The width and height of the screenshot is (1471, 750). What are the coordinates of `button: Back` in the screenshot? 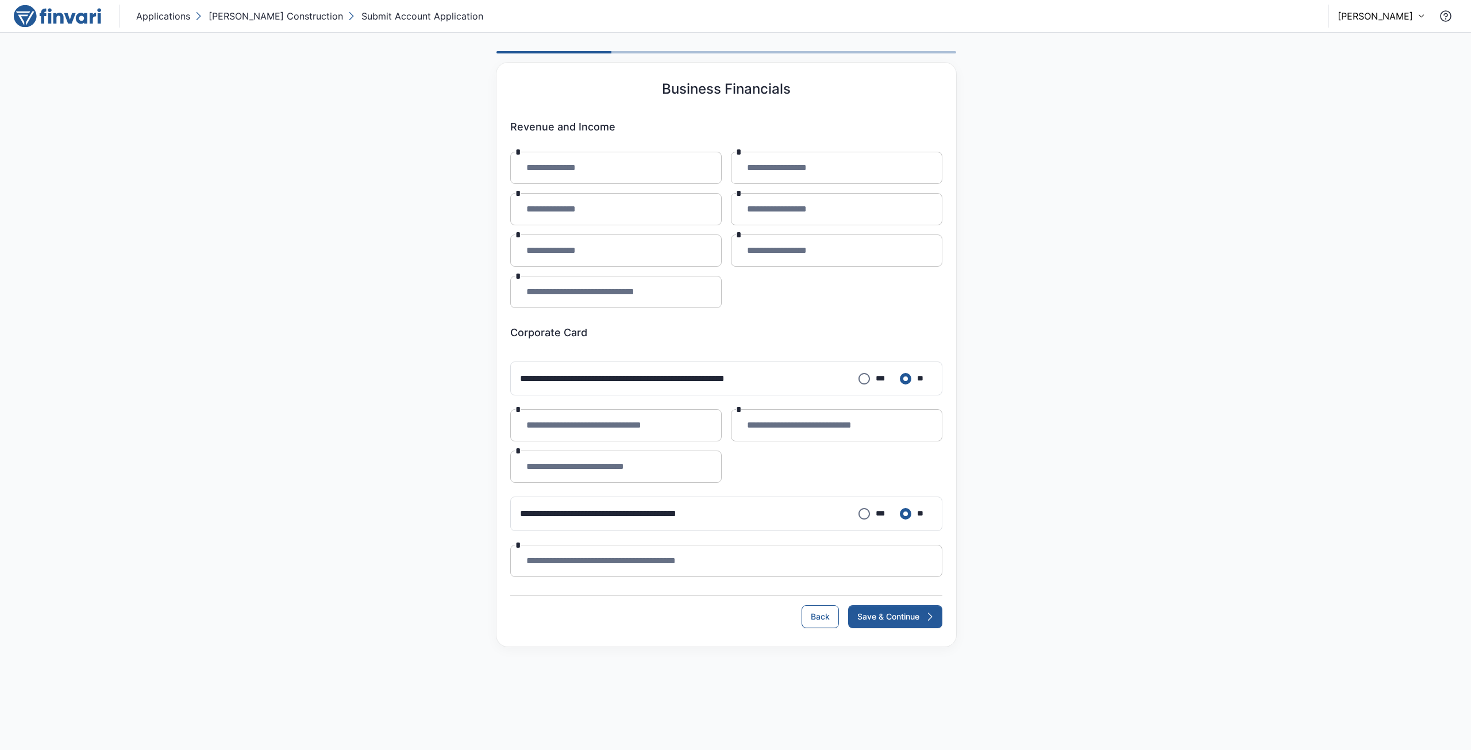 It's located at (820, 616).